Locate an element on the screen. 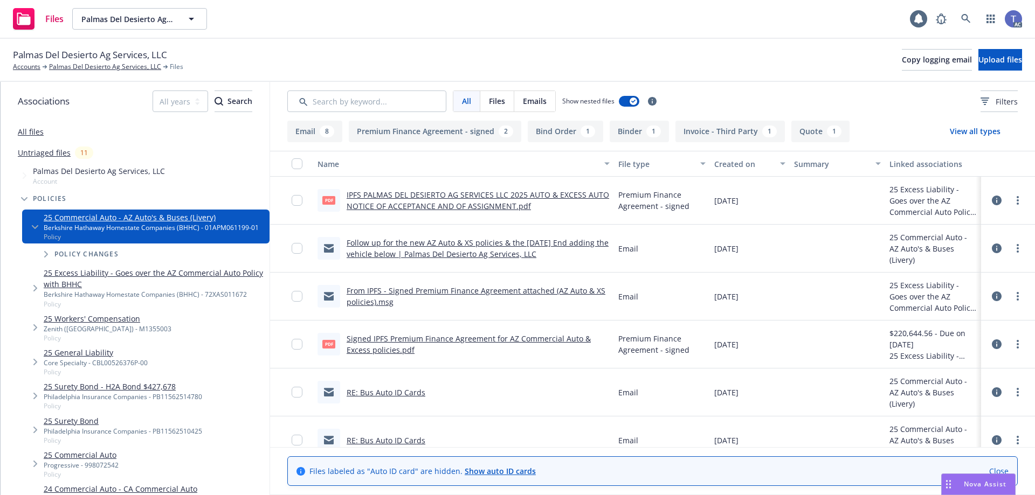 The height and width of the screenshot is (495, 1035). div: Core Specialty - CBL00526376P-00 is located at coordinates (95, 363).